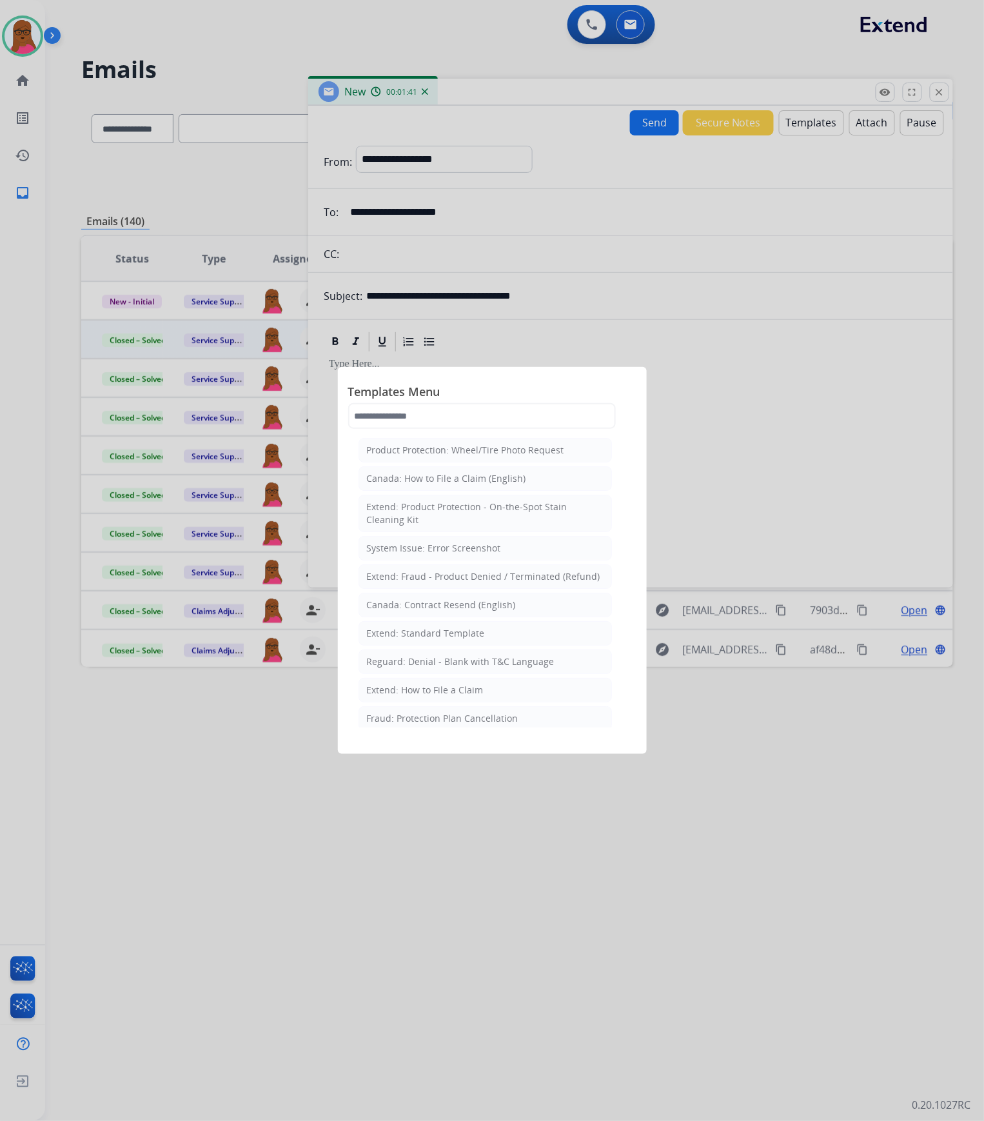  I want to click on div: Extend: How to File a Claim, so click(425, 690).